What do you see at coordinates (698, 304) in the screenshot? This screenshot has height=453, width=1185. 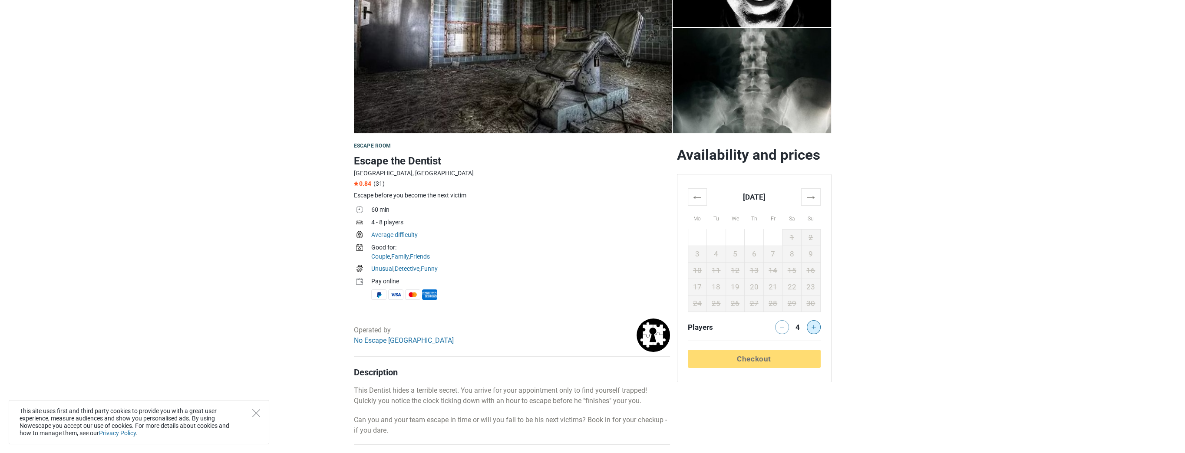 I see `td: 24` at bounding box center [698, 304].